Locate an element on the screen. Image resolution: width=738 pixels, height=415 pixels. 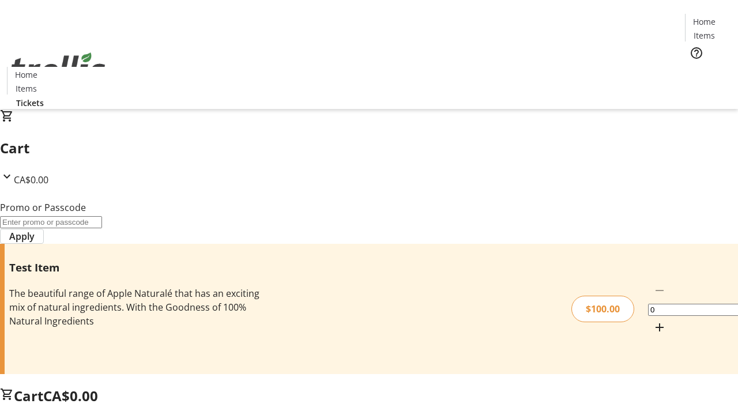
span: Apply is located at coordinates (22, 236).